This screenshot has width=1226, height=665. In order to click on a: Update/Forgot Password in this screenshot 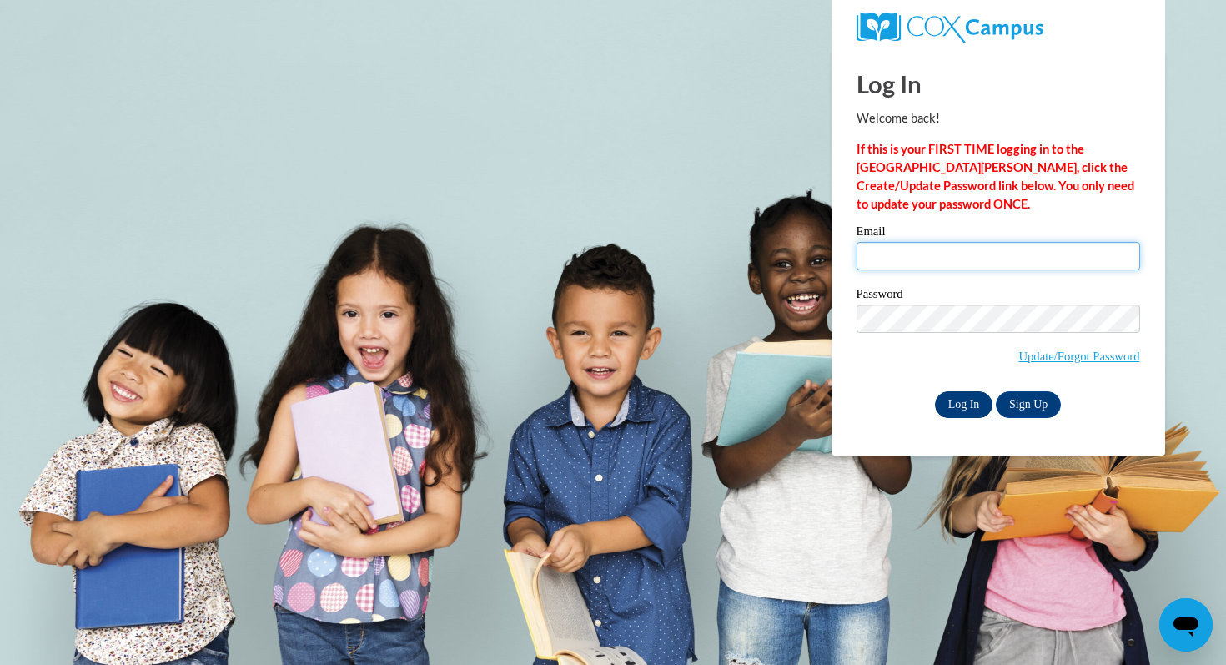, I will do `click(1079, 356)`.